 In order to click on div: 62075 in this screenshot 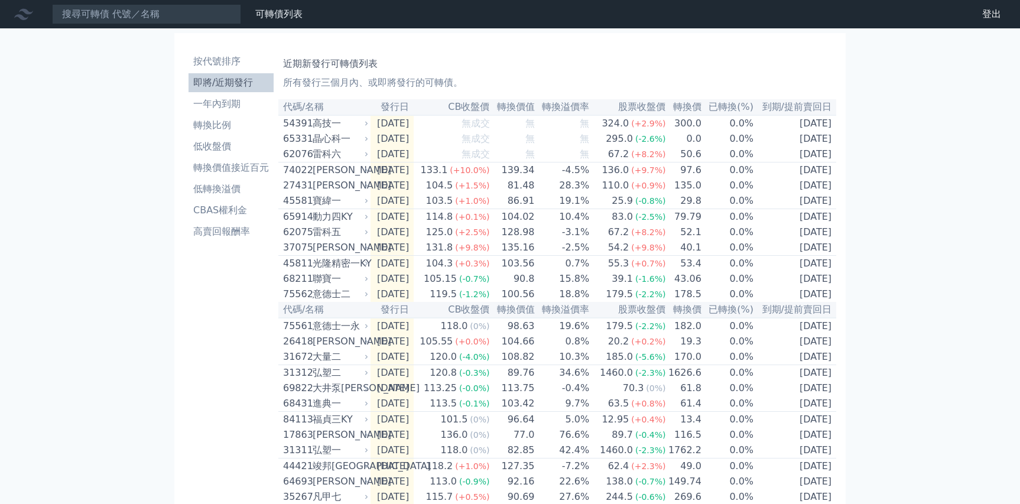, I will do `click(296, 232)`.